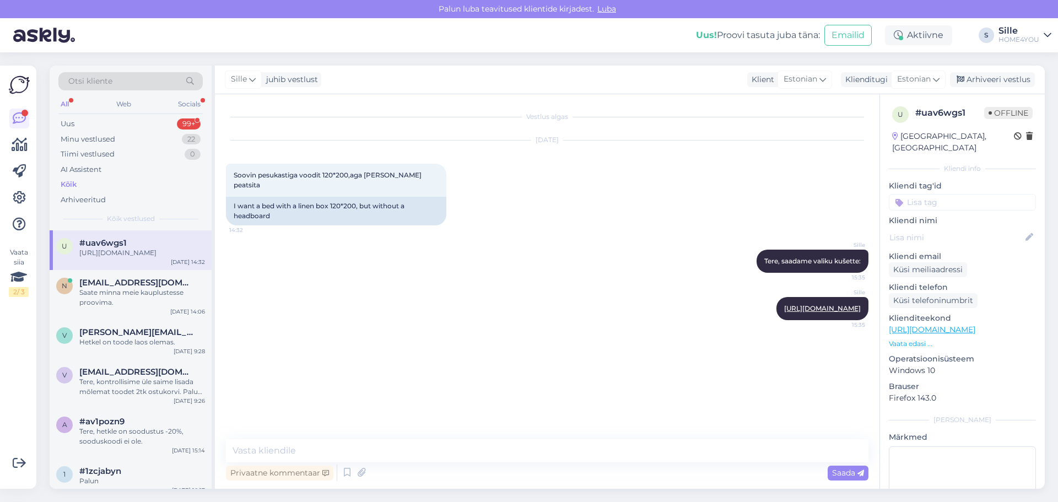  I want to click on span: #1zcjabyn, so click(100, 471).